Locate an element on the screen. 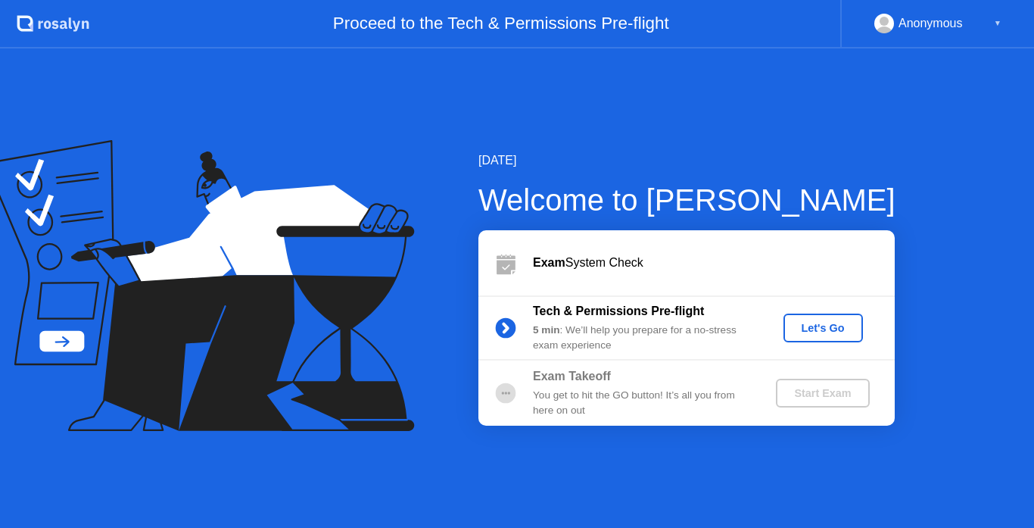  b: Tech & Permissions Pre-flight is located at coordinates (619, 310).